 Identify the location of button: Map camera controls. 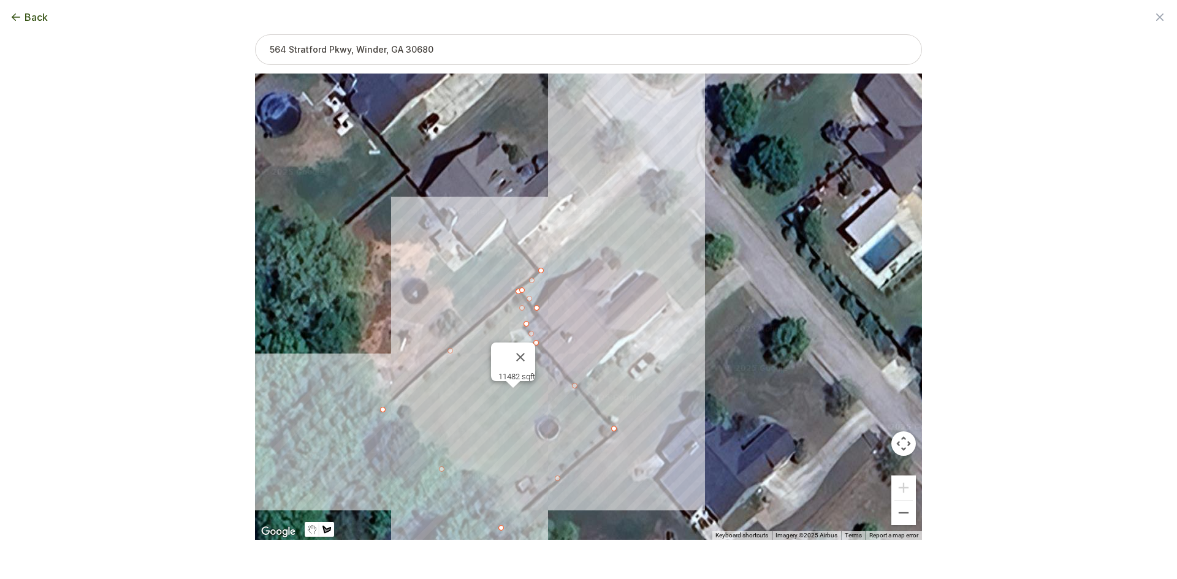
(904, 444).